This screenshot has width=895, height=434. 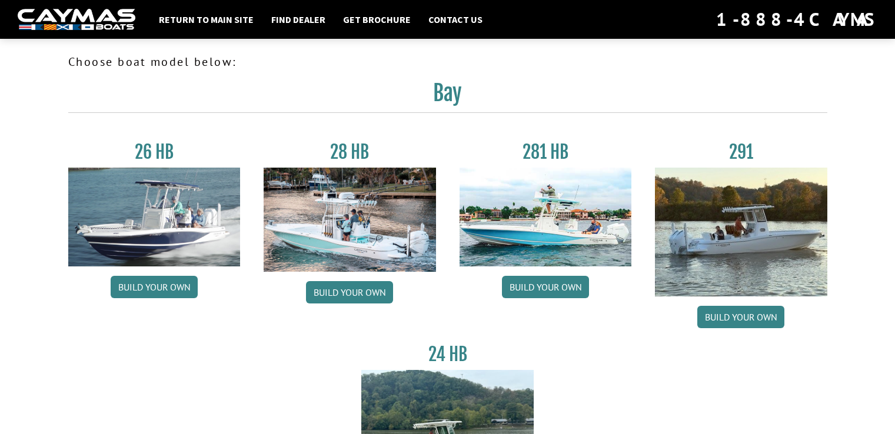 I want to click on img: 26_new_photo_resized.jpg, so click(x=154, y=217).